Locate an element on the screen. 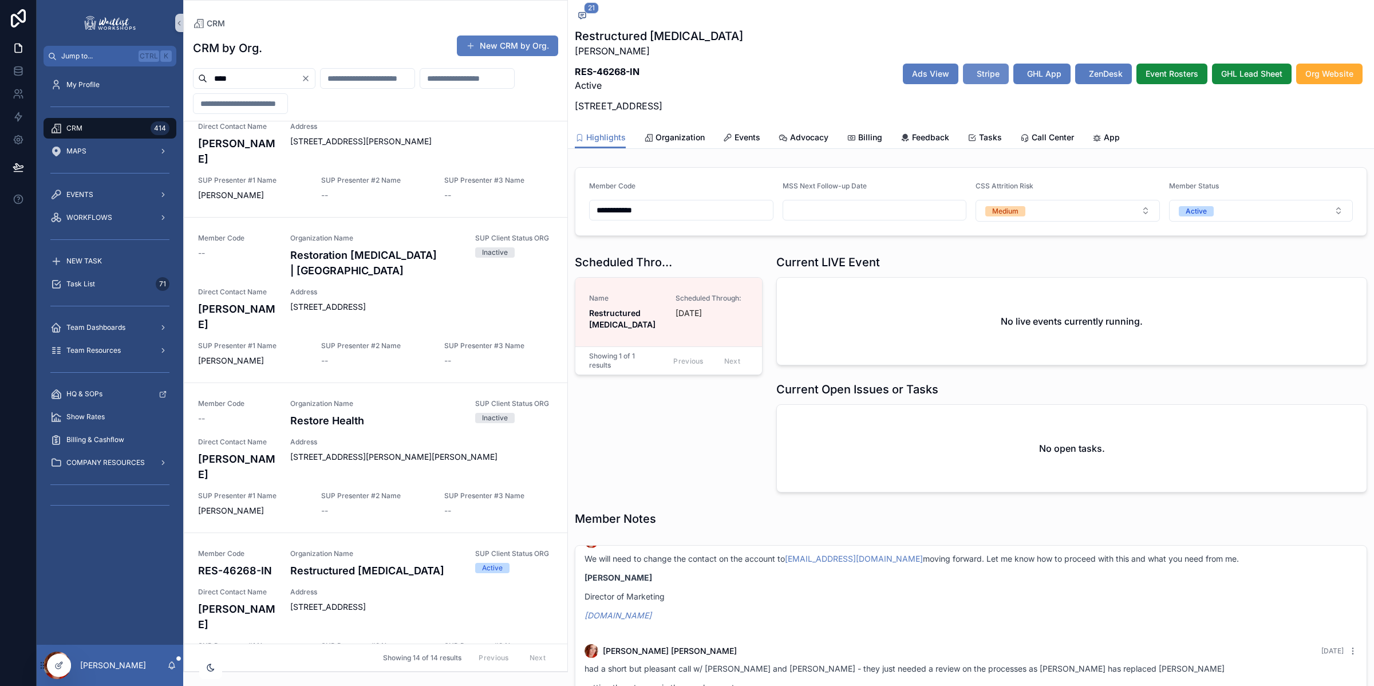 The height and width of the screenshot is (686, 1374). a: HQ & SOPs is located at coordinates (110, 394).